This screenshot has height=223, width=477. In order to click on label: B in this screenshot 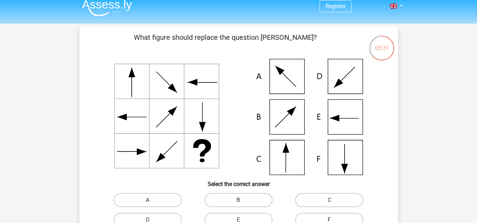, I will do `click(238, 200)`.